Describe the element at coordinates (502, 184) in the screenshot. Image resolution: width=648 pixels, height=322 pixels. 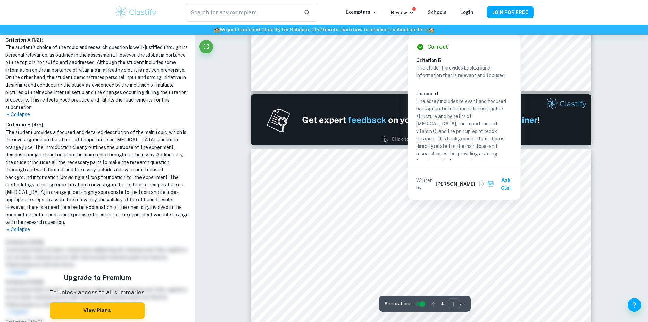
I see `button: Ask Clai` at that location.